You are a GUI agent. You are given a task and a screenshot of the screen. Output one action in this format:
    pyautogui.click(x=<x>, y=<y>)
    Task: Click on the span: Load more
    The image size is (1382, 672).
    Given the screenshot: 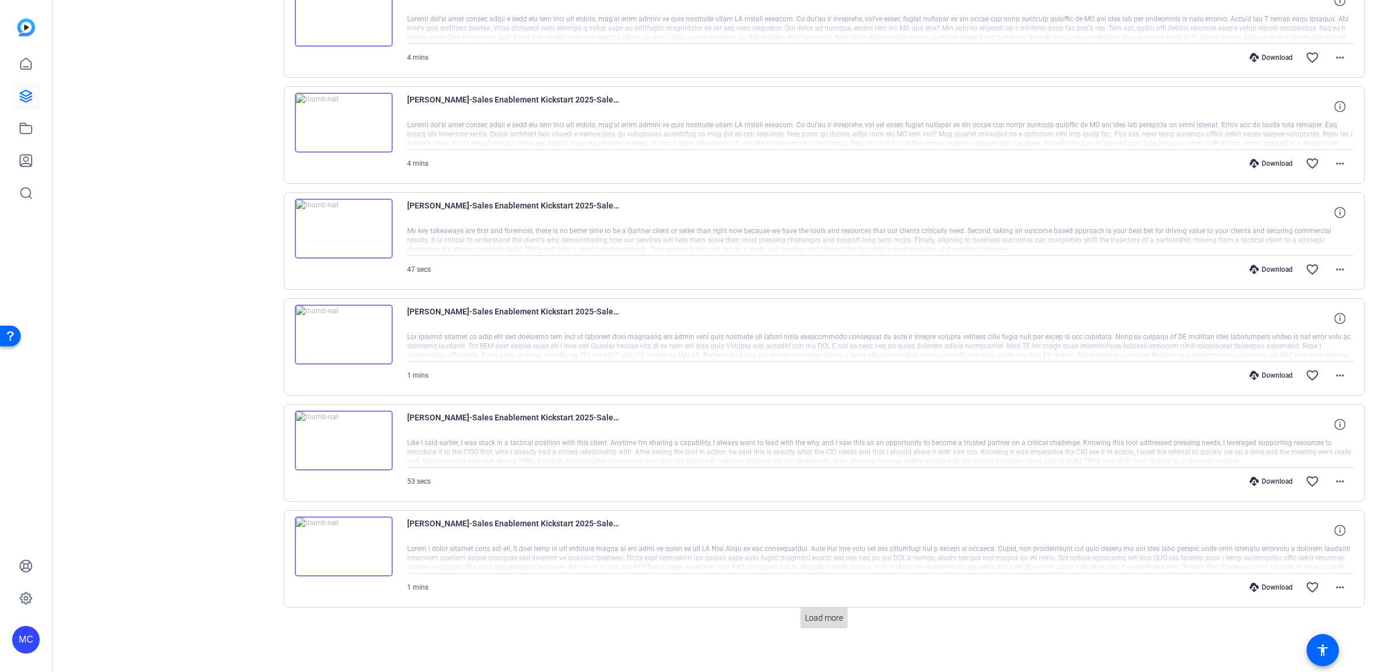 What is the action you would take?
    pyautogui.click(x=824, y=618)
    